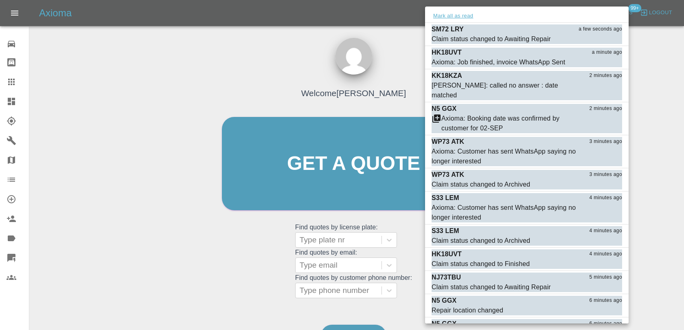 This screenshot has height=330, width=684. Describe the element at coordinates (447, 76) in the screenshot. I see `p: KK18KZA` at that location.